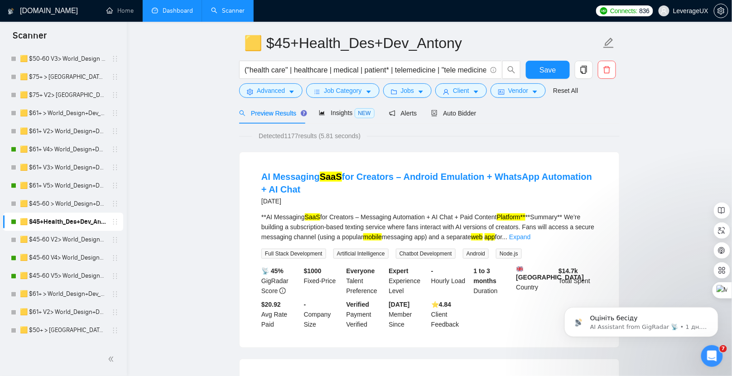  What do you see at coordinates (441, 304) in the screenshot?
I see `b: ⭐️ 4.84` at bounding box center [441, 304].